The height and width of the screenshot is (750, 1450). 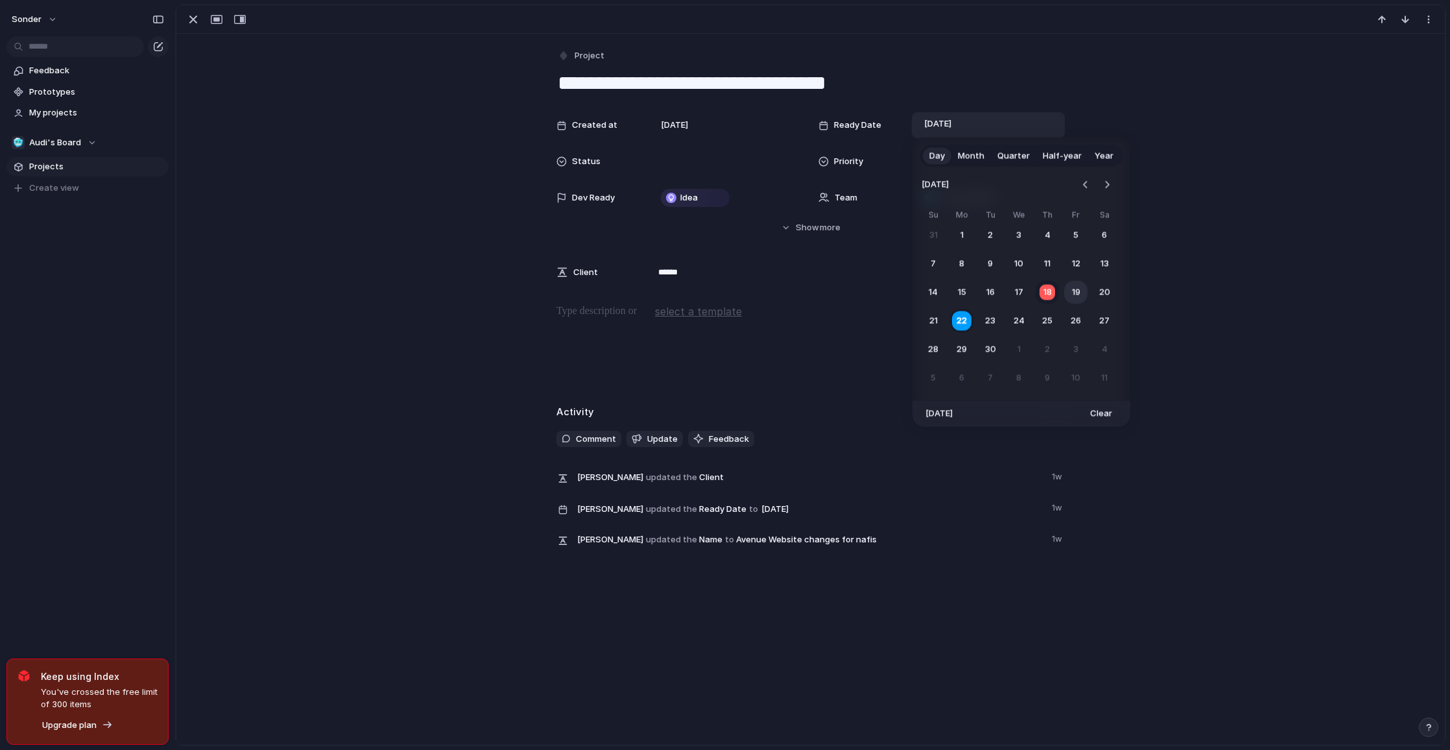 What do you see at coordinates (1019, 235) in the screenshot?
I see `button: Wednesday, September 3rd, 2025` at bounding box center [1019, 235].